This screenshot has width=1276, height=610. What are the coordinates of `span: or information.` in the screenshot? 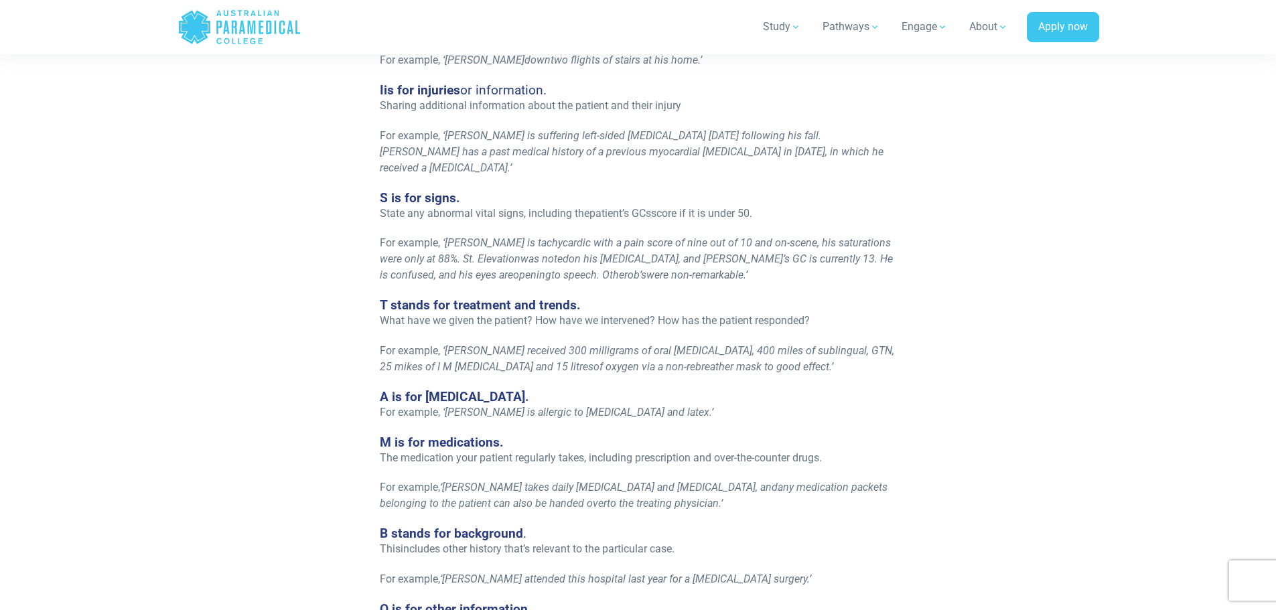 It's located at (503, 90).